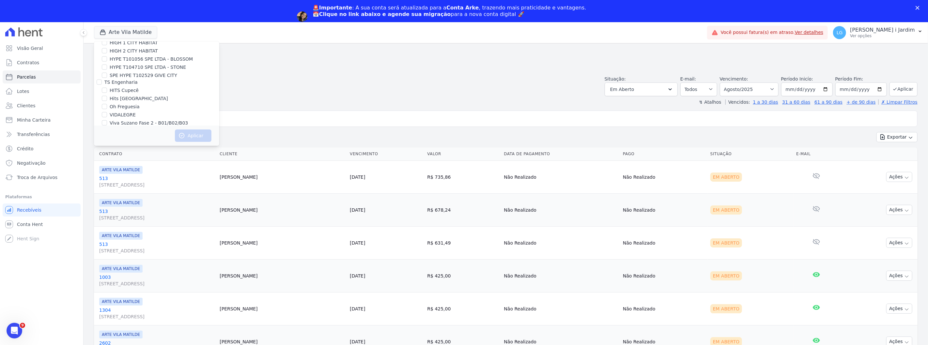  I want to click on h2: Parcelas, so click(506, 54).